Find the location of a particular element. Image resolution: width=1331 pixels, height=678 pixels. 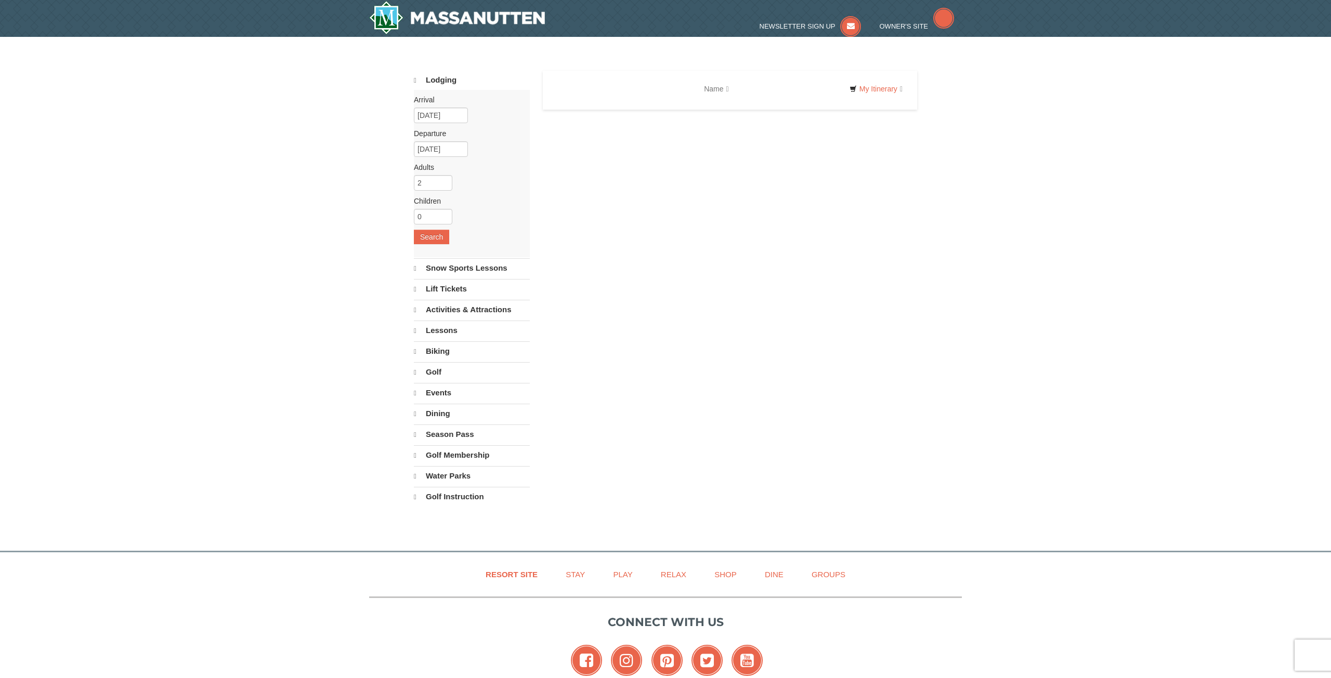

a: Lift Tickets is located at coordinates (472, 289).